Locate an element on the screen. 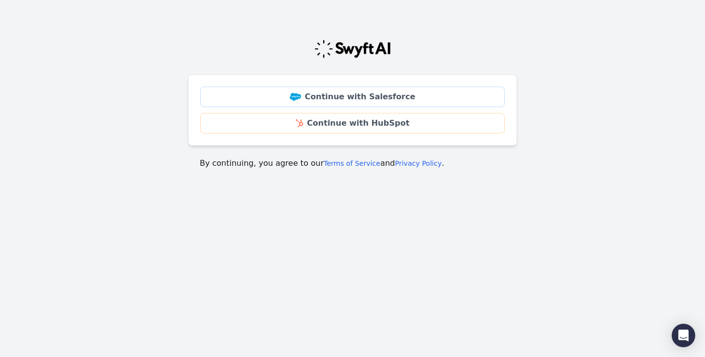 The width and height of the screenshot is (705, 357). img: Salesforce is located at coordinates (295, 97).